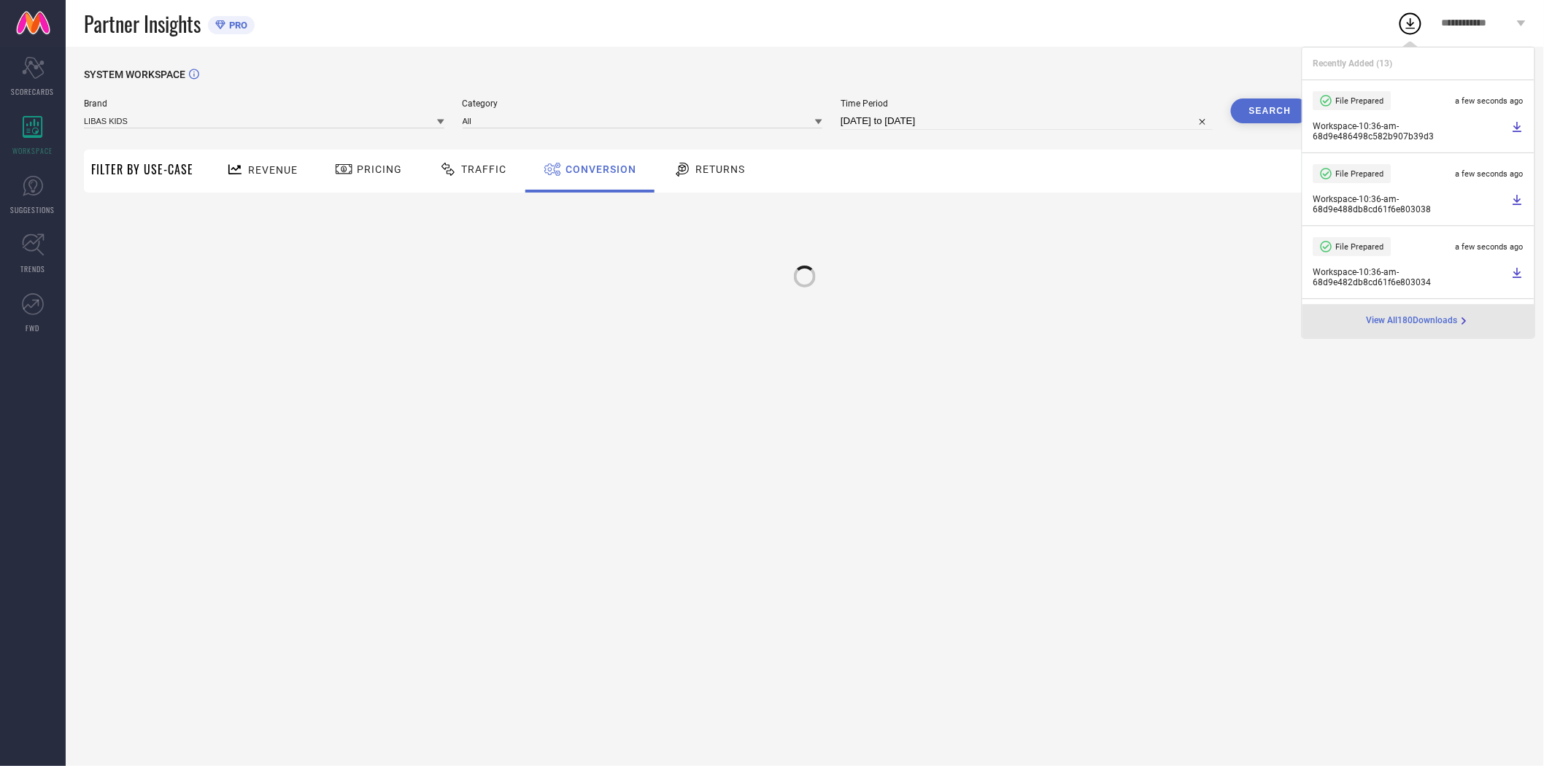 The width and height of the screenshot is (1544, 766). What do you see at coordinates (142, 169) in the screenshot?
I see `span: Filter By Use-Case` at bounding box center [142, 169].